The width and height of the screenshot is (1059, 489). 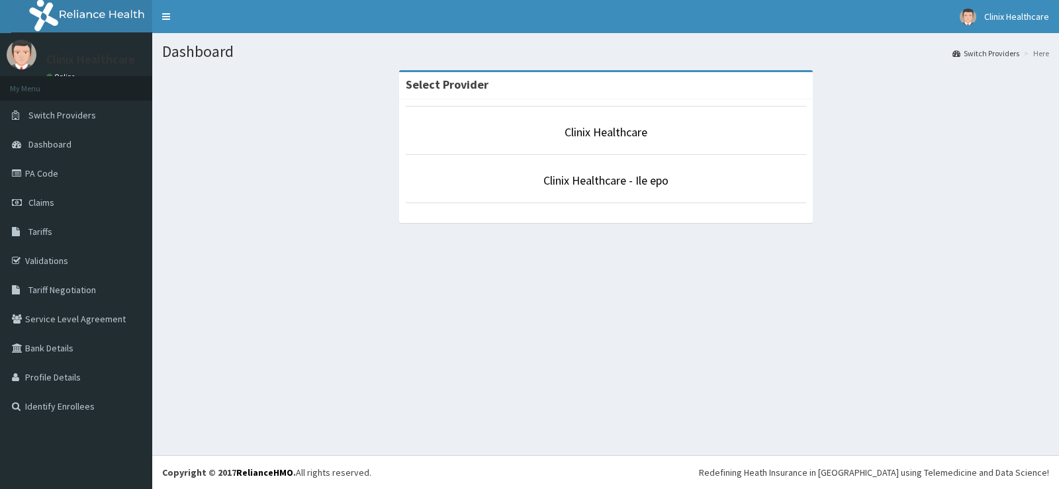 I want to click on span: Dashboard, so click(x=50, y=144).